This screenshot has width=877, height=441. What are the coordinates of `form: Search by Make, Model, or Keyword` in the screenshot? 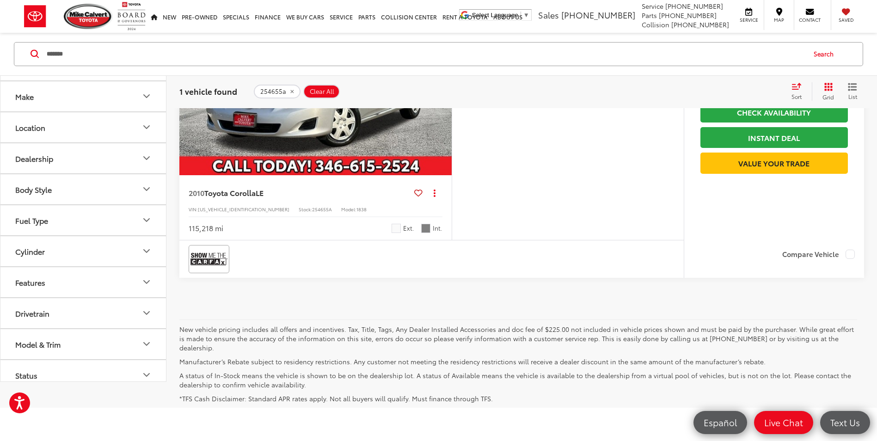 It's located at (425, 54).